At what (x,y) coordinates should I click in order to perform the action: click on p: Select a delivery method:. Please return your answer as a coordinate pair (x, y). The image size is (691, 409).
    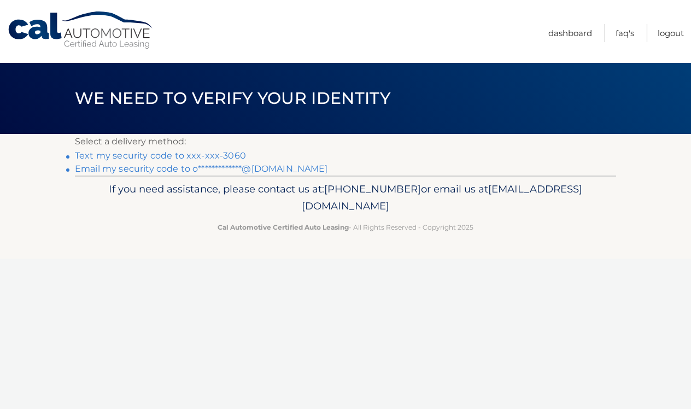
    Looking at the image, I should click on (345, 142).